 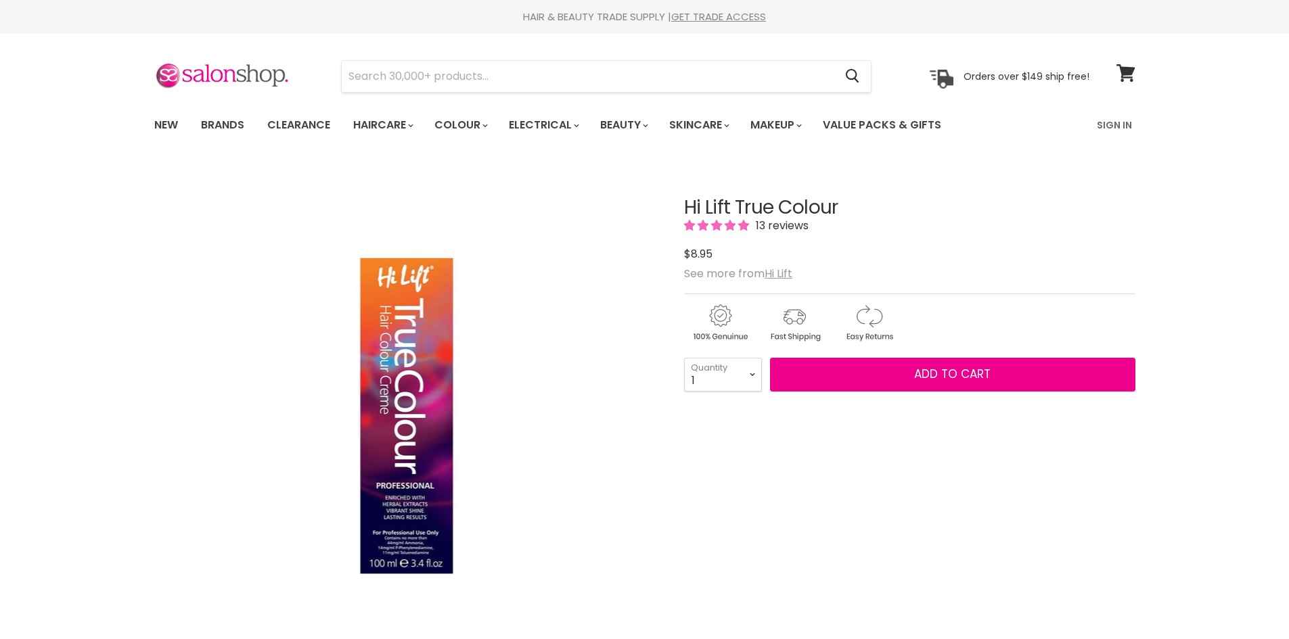 I want to click on a: Skincare, so click(x=698, y=125).